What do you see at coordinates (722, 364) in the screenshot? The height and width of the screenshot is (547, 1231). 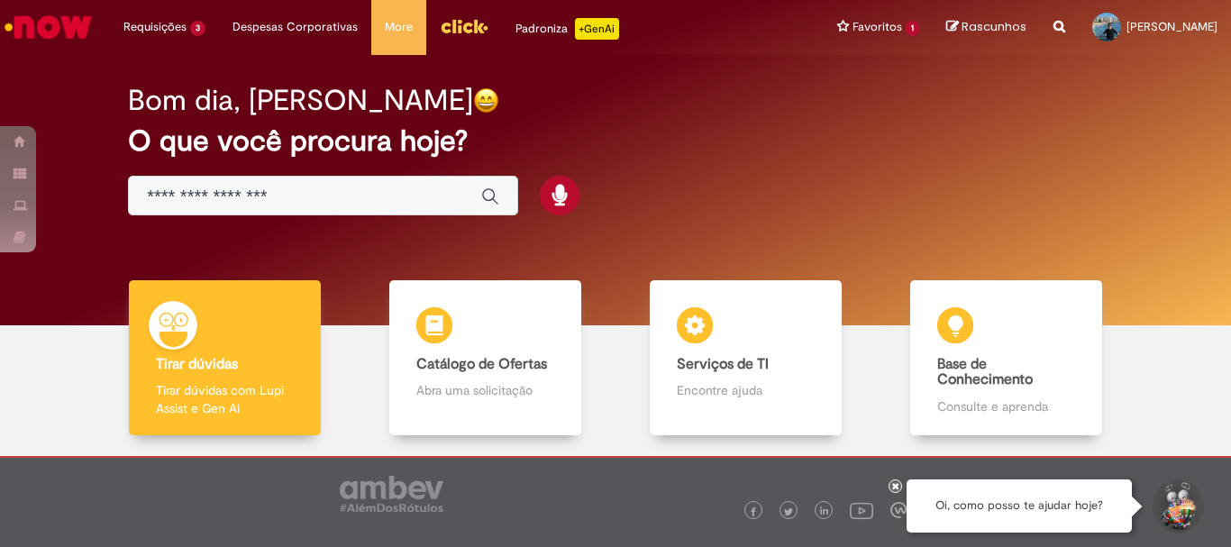 I see `b: Serviços de TI` at bounding box center [722, 364].